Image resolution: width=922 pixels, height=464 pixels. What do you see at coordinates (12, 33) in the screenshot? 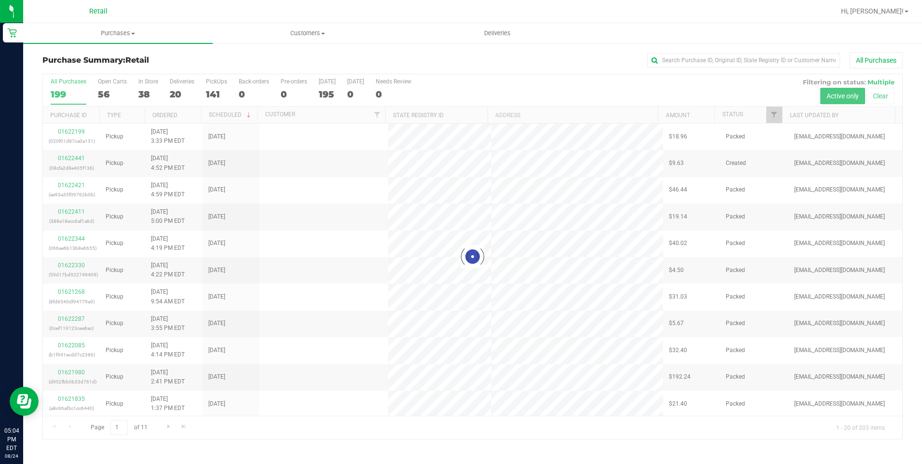
I see `inline-svg: Retail` at bounding box center [12, 33].